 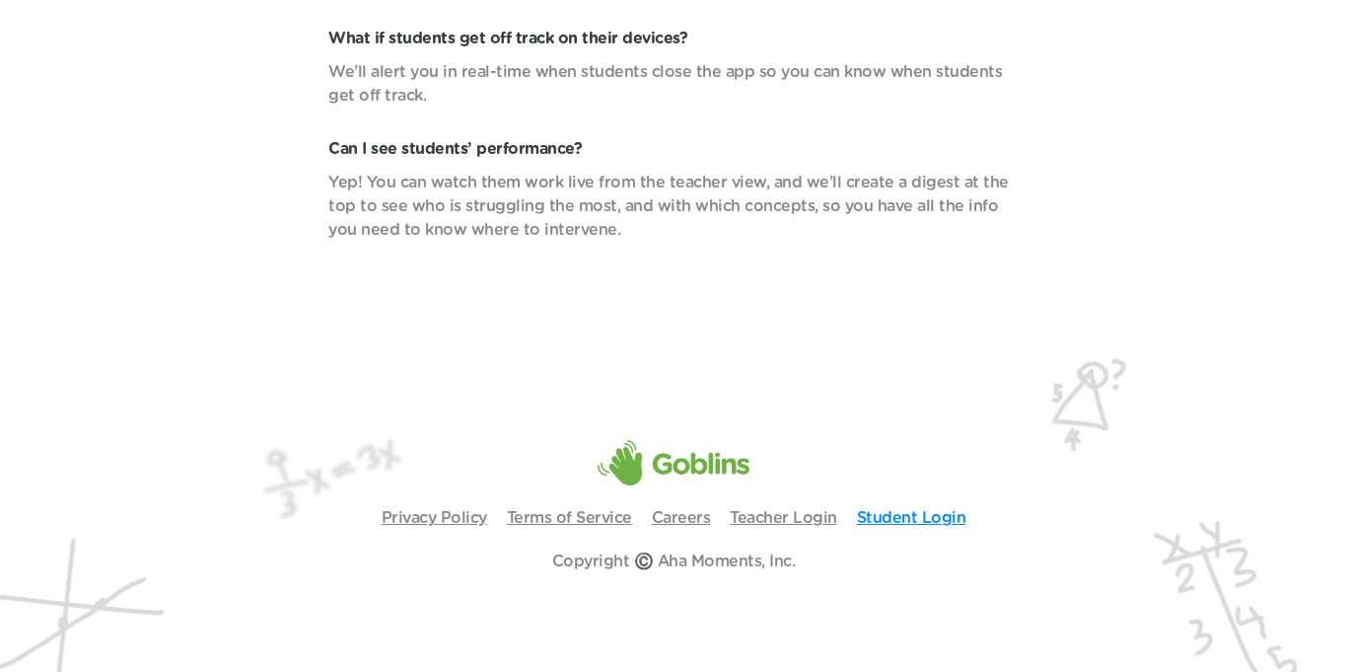 I want to click on a: Terms of Service, so click(x=569, y=518).